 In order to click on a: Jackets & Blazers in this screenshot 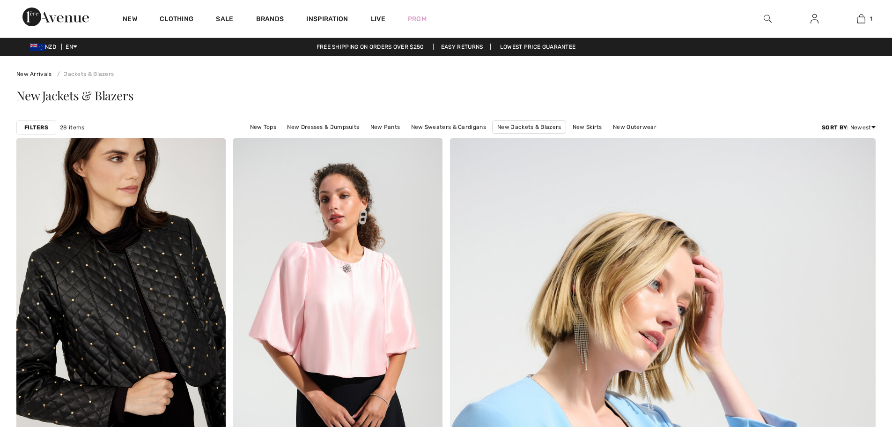, I will do `click(83, 74)`.